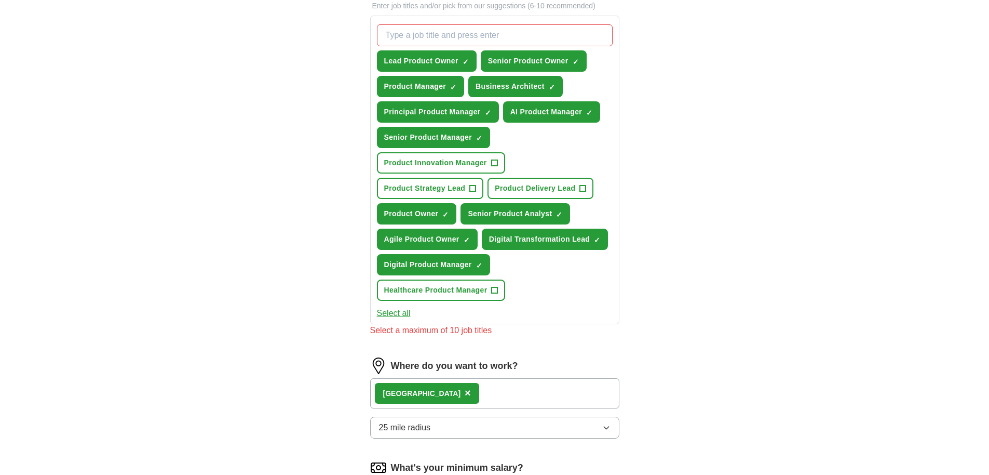  What do you see at coordinates (379, 366) in the screenshot?
I see `img: location.png` at bounding box center [379, 366].